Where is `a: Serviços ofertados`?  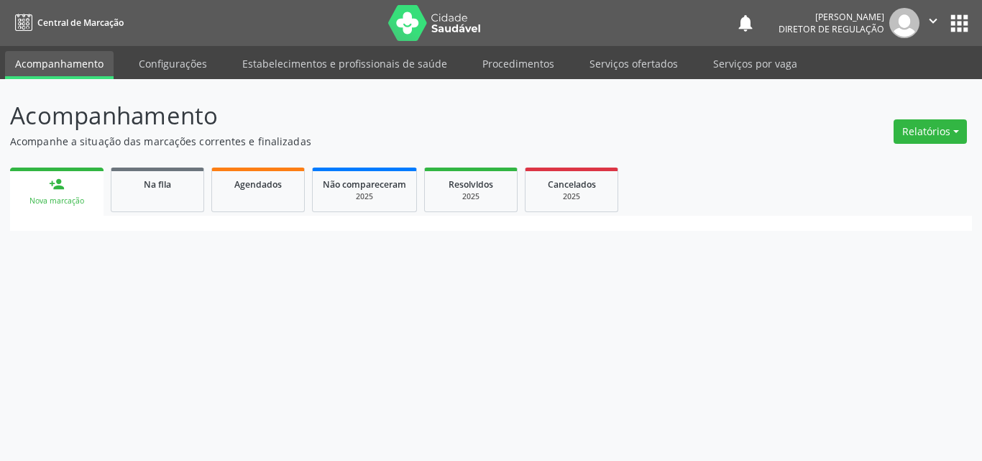
a: Serviços ofertados is located at coordinates (633, 63).